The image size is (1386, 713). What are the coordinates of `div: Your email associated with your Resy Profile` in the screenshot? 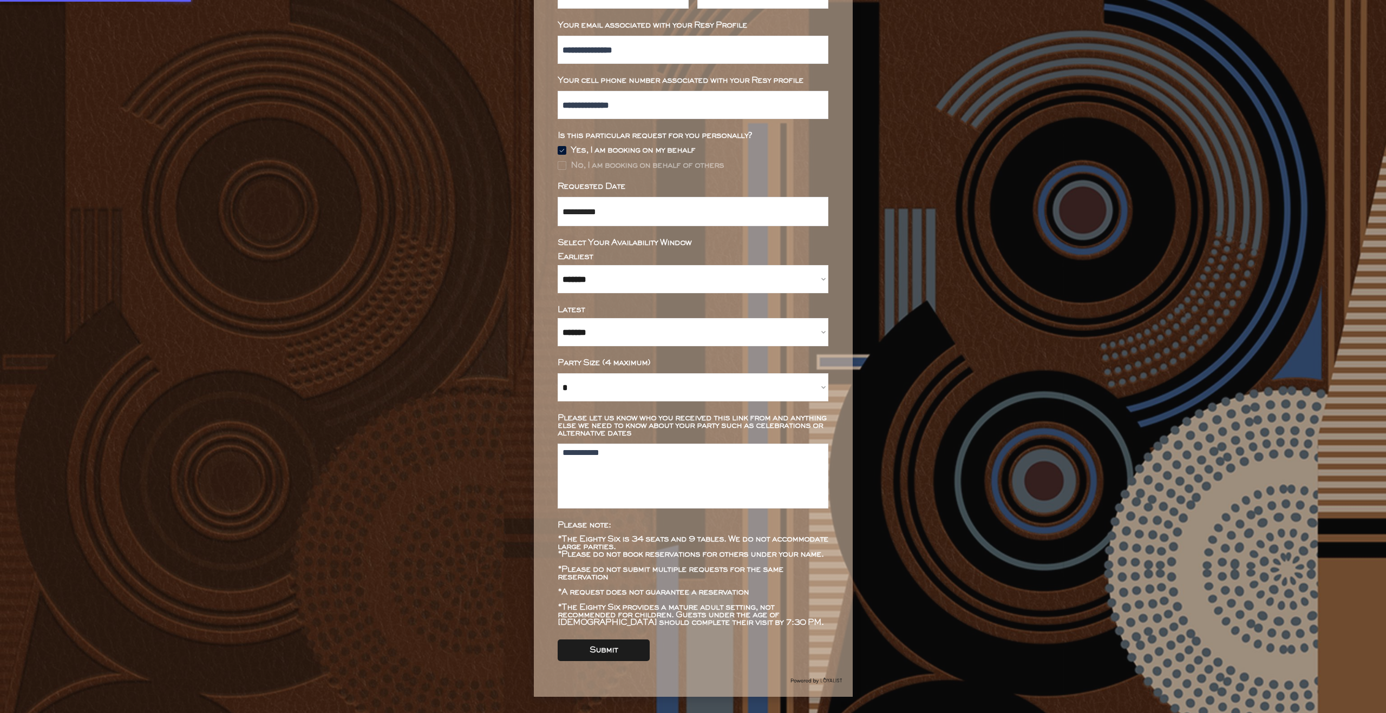 It's located at (693, 25).